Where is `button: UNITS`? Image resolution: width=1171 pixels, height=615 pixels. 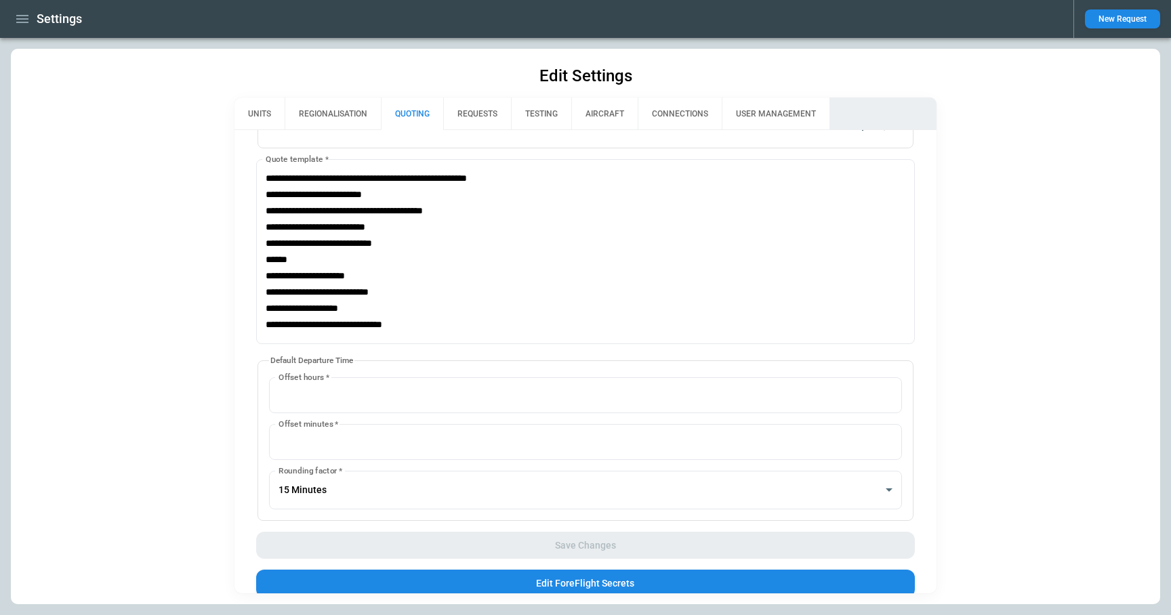 button: UNITS is located at coordinates (259, 114).